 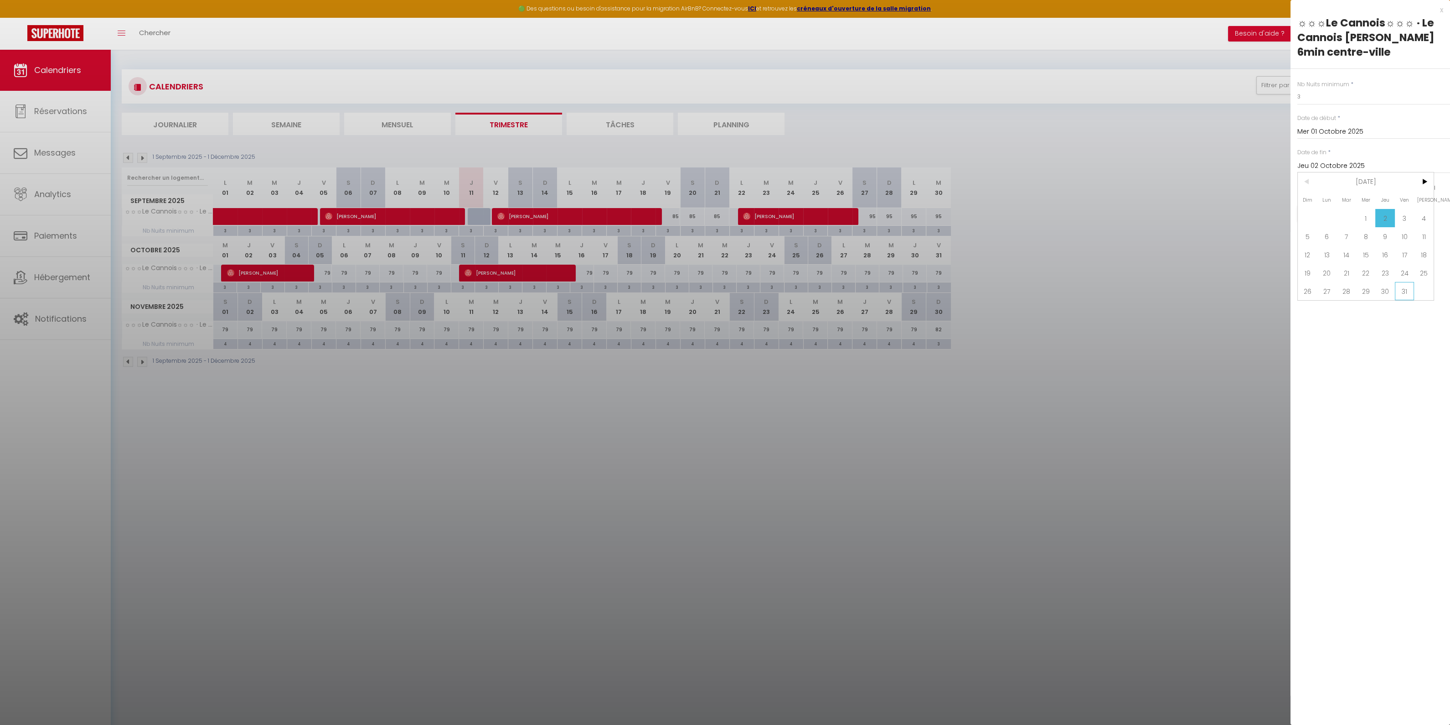 What do you see at coordinates (1327, 236) in the screenshot?
I see `span: 6` at bounding box center [1327, 236].